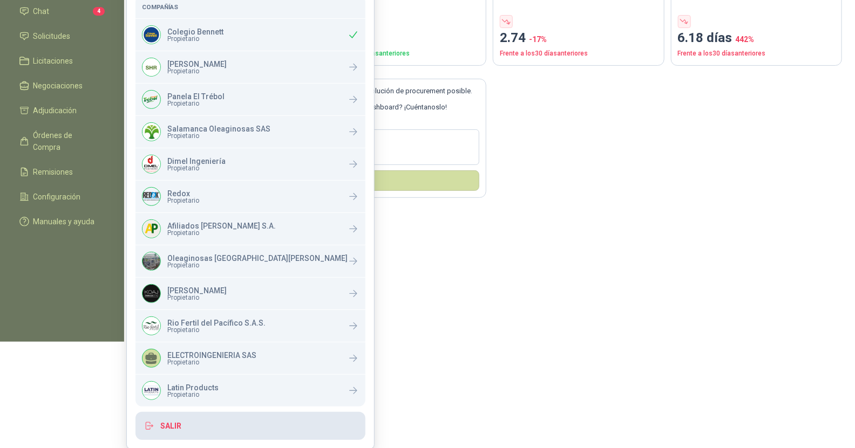 This screenshot has width=855, height=448. What do you see at coordinates (250, 326) in the screenshot?
I see `a: Company LogoRio Fertil del Pacífico S.A.S.Propietario` at bounding box center [250, 326].